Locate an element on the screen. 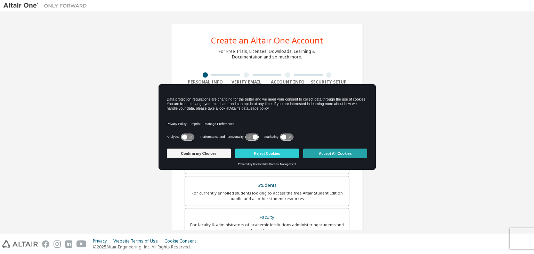  div: Create an Altair One Account is located at coordinates (267, 40).